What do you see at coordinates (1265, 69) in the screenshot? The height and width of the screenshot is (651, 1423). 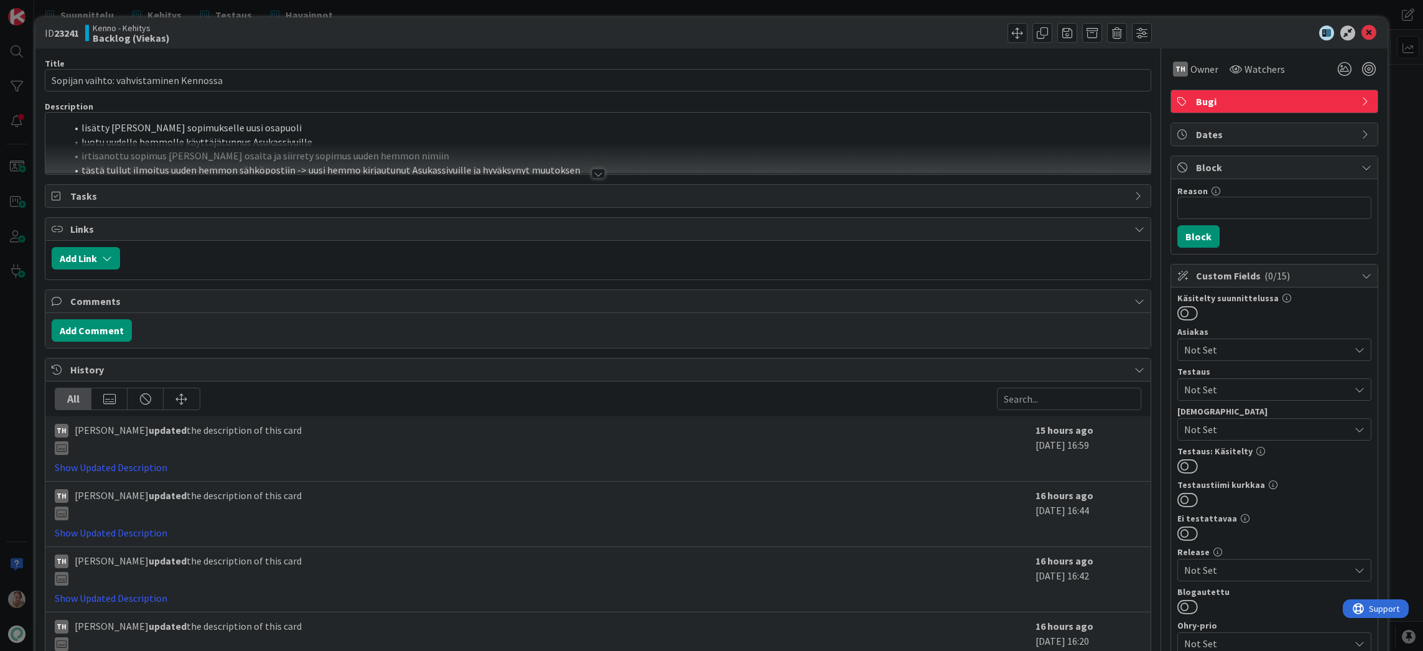 I see `span: Watchers` at bounding box center [1265, 69].